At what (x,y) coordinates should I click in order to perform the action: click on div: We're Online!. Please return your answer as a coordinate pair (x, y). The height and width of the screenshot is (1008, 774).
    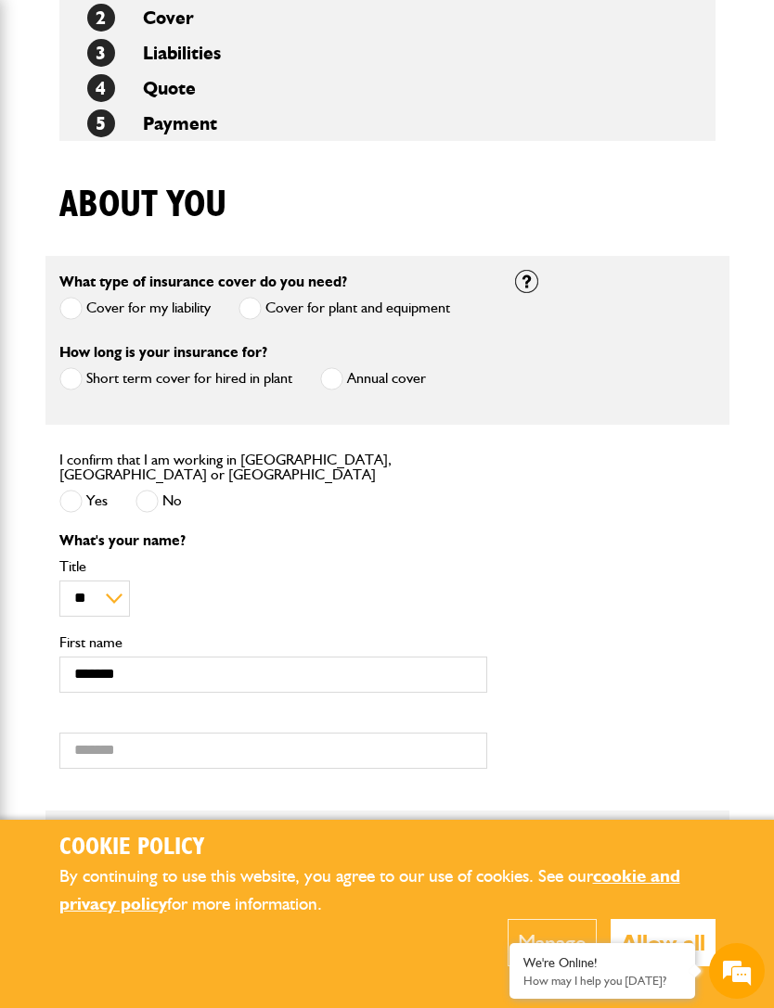
    Looking at the image, I should click on (602, 963).